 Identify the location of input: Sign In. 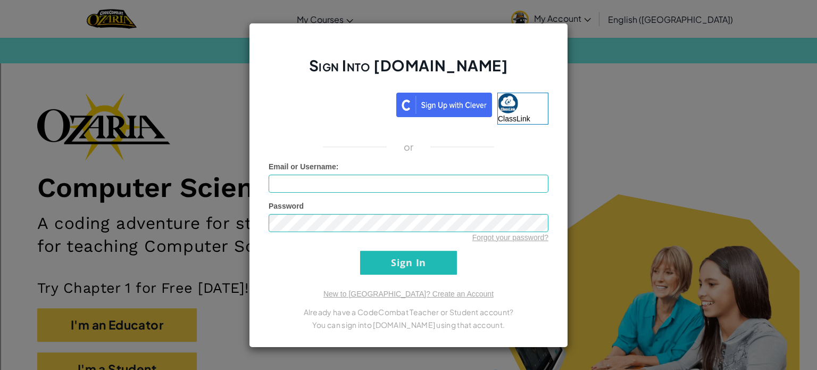
(408, 262).